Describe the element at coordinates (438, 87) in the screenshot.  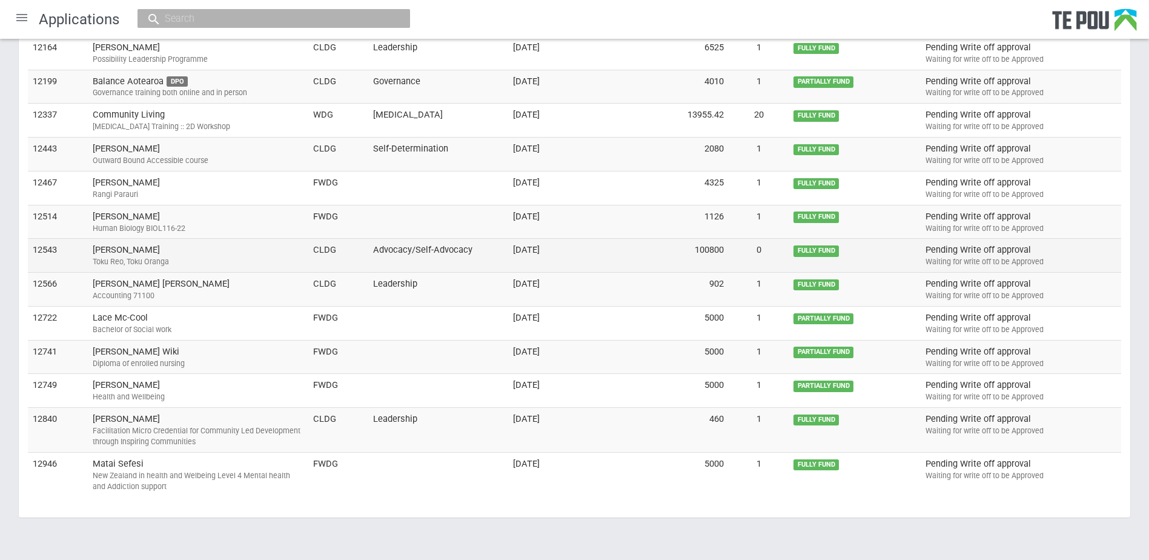
I see `td: Governance` at that location.